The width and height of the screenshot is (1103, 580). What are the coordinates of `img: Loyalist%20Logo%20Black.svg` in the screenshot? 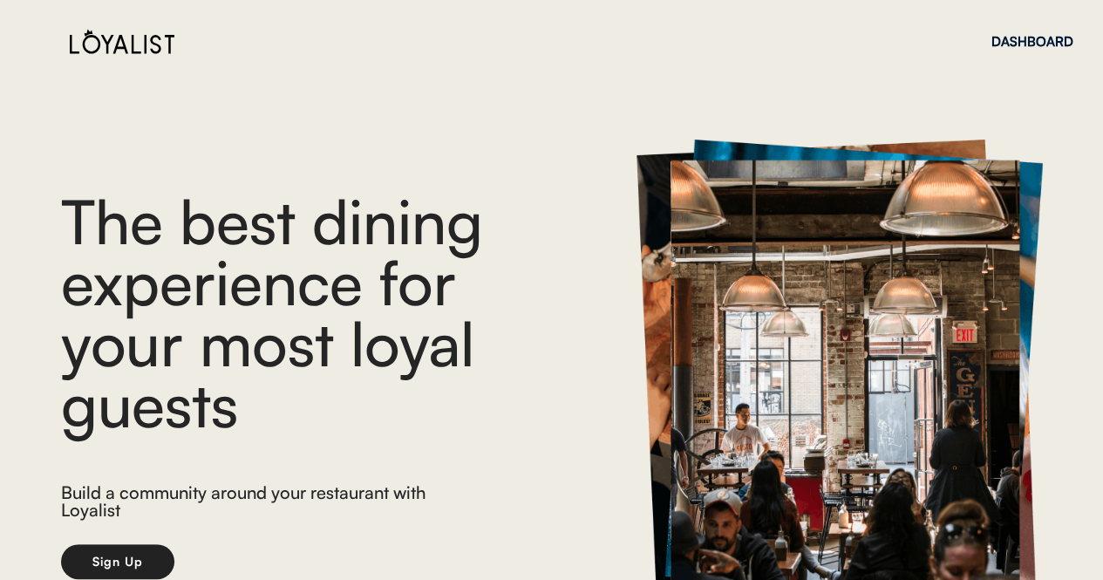 It's located at (122, 41).